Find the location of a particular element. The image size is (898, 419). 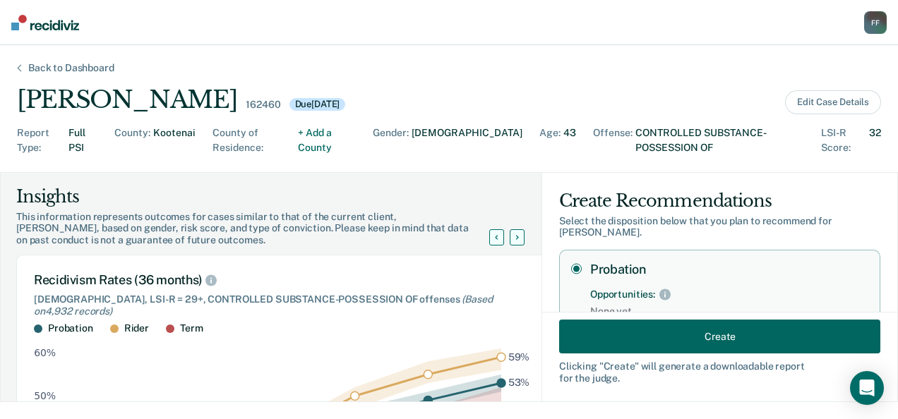

div: This information represents outcomes for cases similar to that of the current client, [PERSON_NAM... is located at coordinates (261, 229).